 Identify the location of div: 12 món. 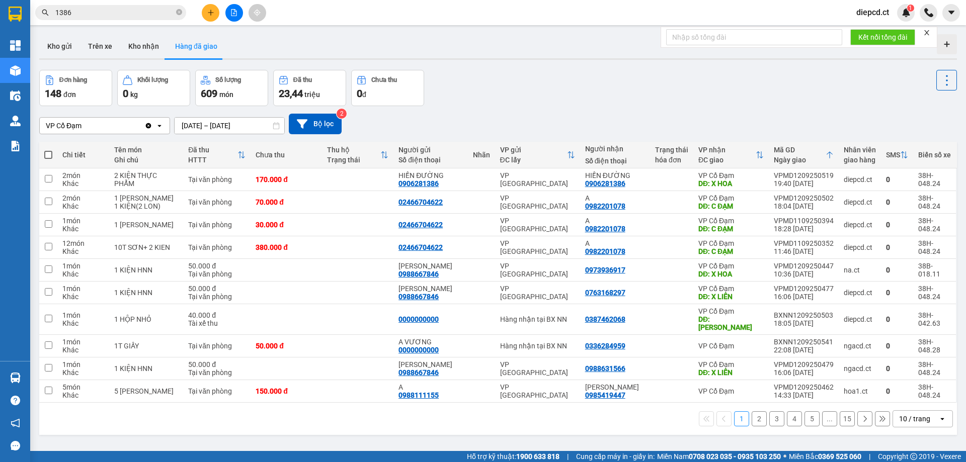
(83, 244).